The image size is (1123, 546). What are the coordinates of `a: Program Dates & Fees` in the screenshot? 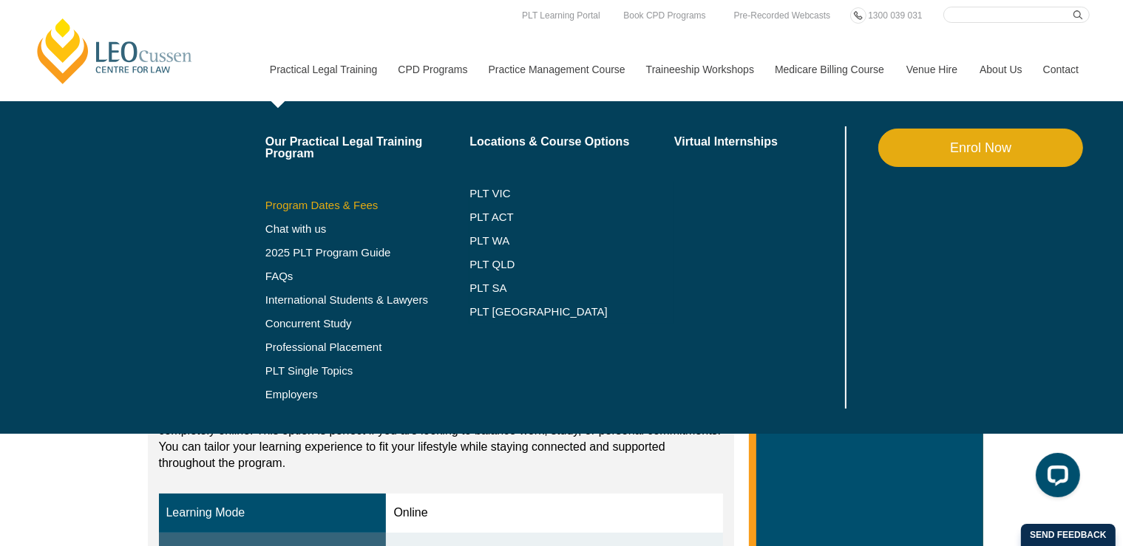 It's located at (367, 205).